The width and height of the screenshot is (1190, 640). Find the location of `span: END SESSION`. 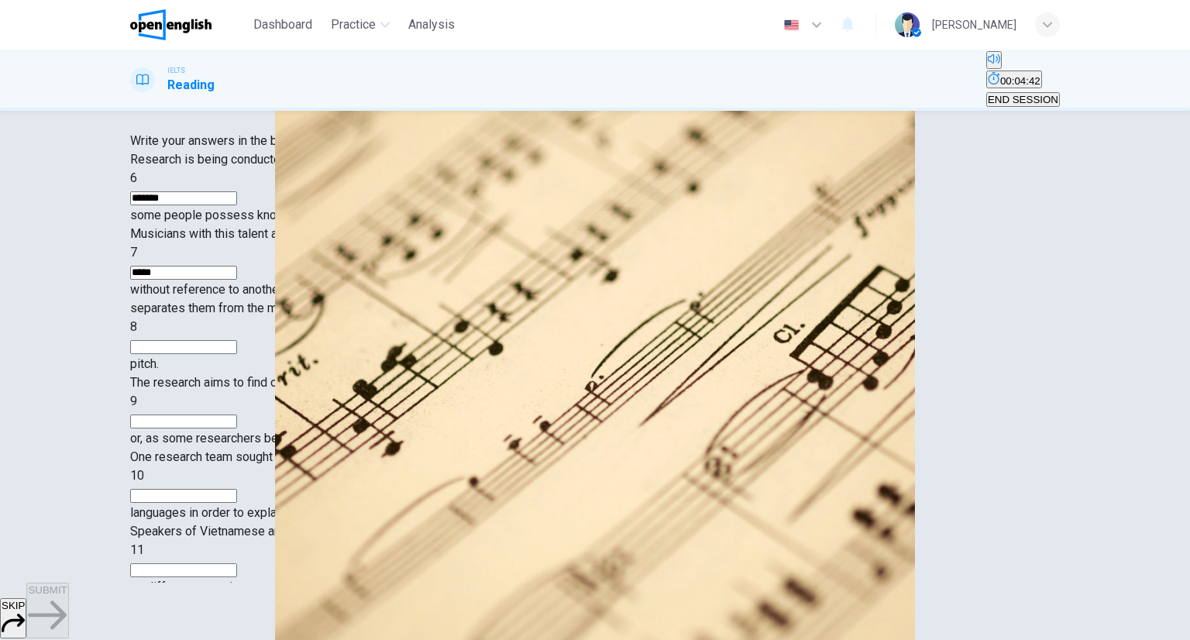

span: END SESSION is located at coordinates (1023, 99).